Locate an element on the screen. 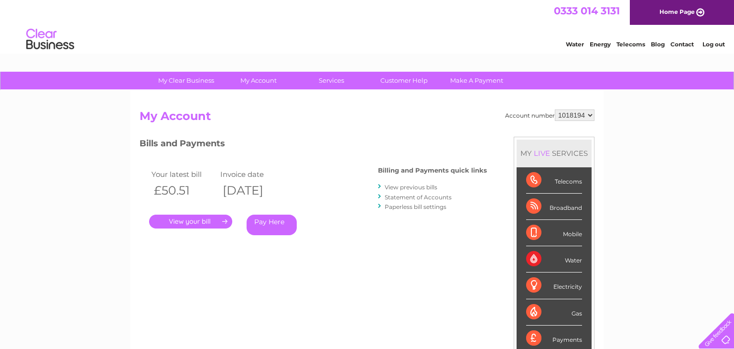  h4: Billing and Payments quick links is located at coordinates (432, 170).